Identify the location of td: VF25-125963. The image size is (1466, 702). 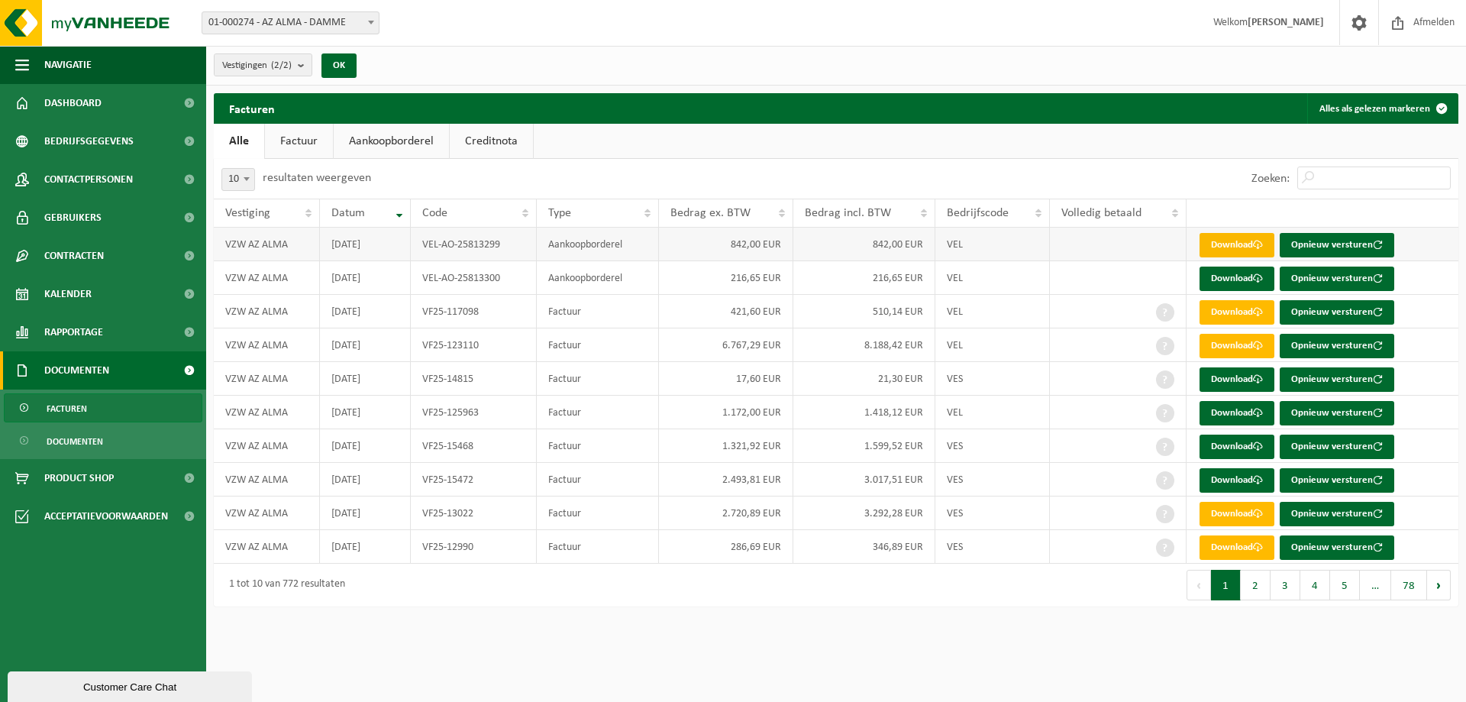
(474, 412).